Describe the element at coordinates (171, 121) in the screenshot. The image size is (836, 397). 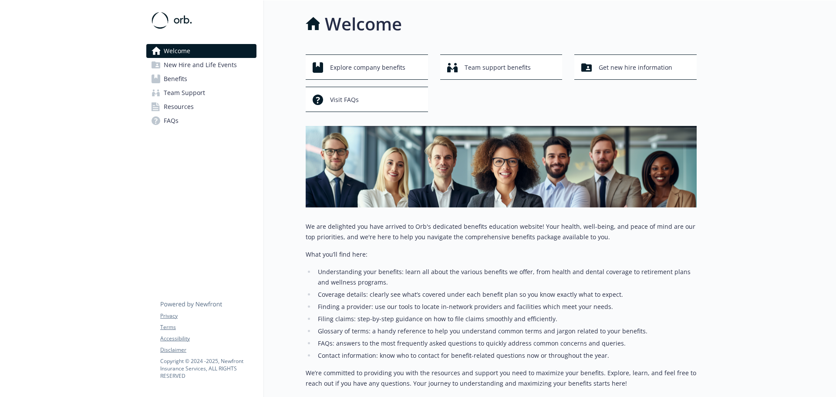
I see `span: FAQs` at that location.